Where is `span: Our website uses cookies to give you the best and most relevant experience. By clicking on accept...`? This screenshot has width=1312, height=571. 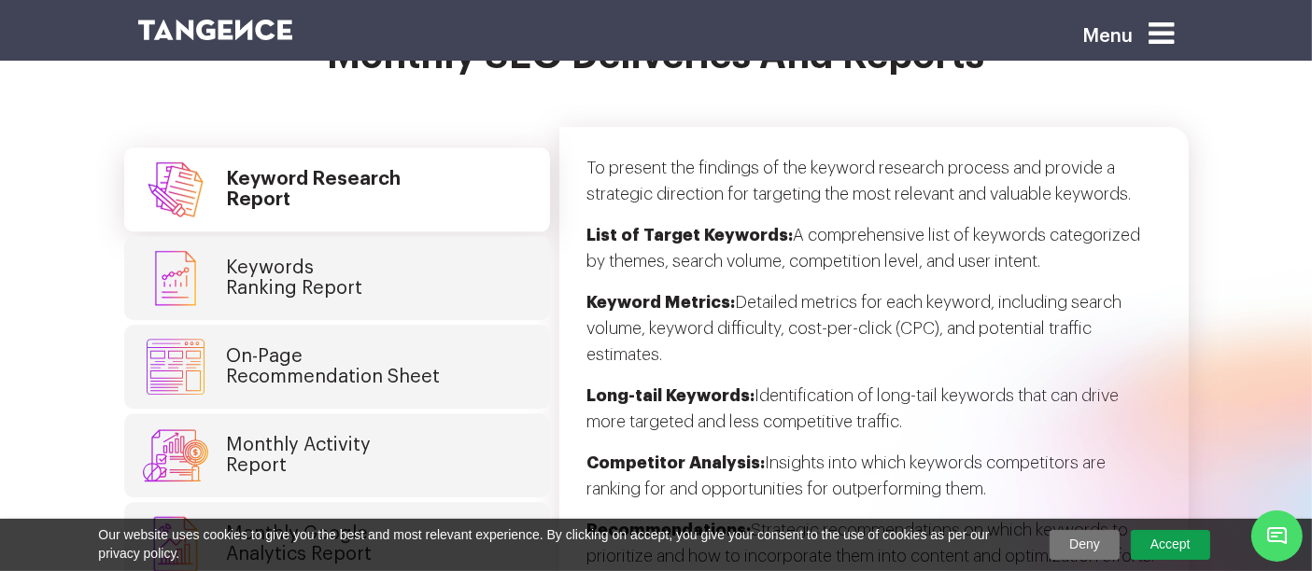
span: Our website uses cookies to give you the best and most relevant experience. By clicking on accept... is located at coordinates (560, 544).